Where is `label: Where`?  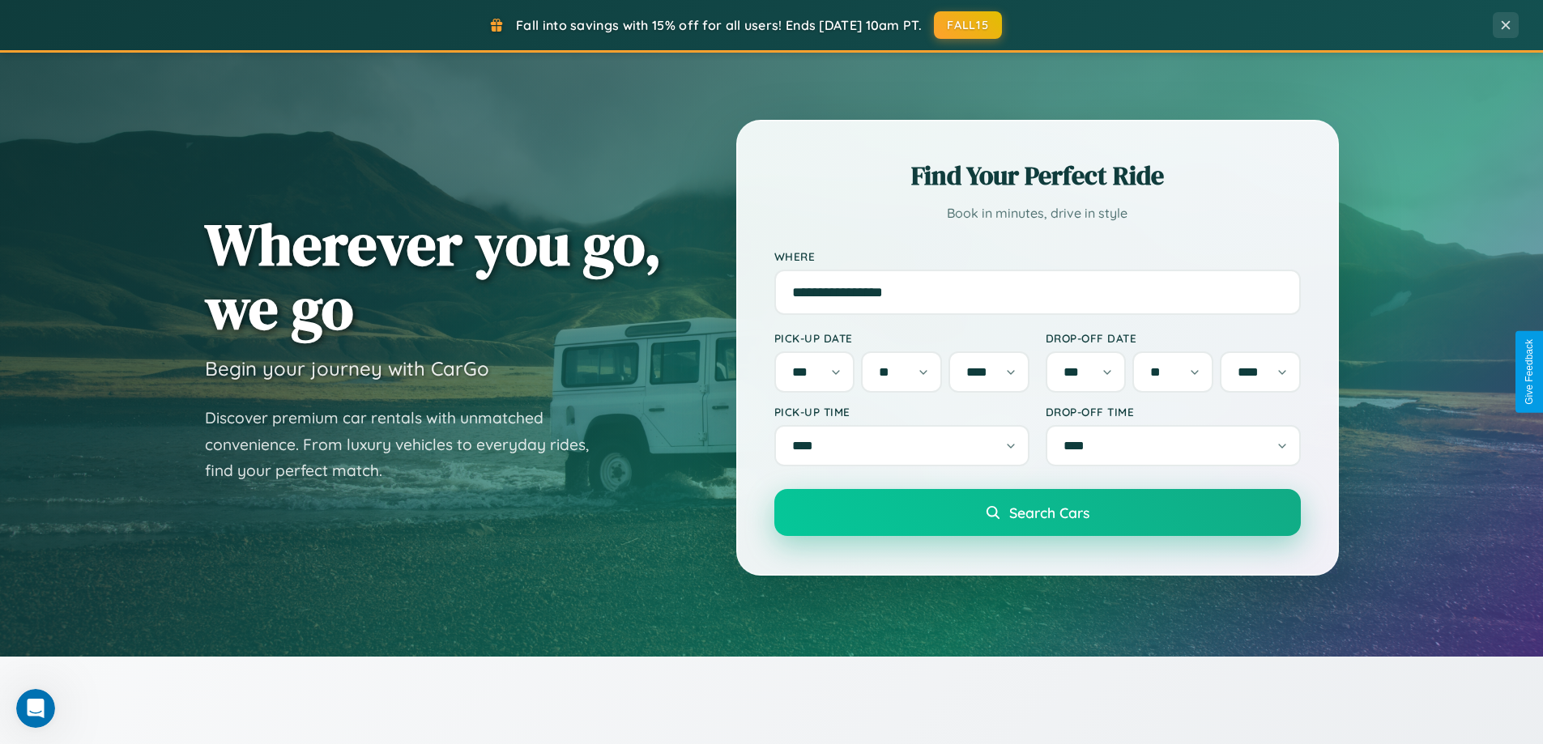
label: Where is located at coordinates (1038, 256).